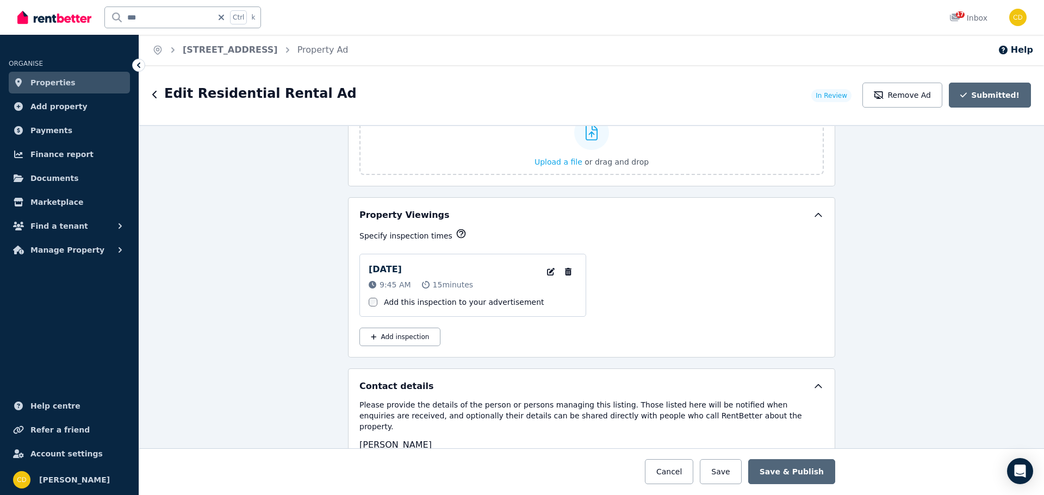 Image resolution: width=1044 pixels, height=495 pixels. I want to click on p: Please provide the details of the person or persons managing this listing. Those listed here will..., so click(592, 416).